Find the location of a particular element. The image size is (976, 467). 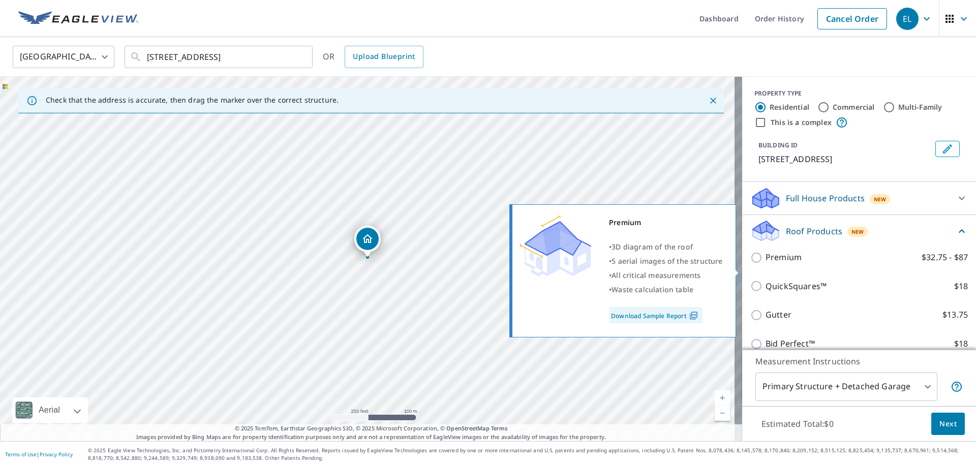

p: Bid Perfect™ is located at coordinates (790, 344).